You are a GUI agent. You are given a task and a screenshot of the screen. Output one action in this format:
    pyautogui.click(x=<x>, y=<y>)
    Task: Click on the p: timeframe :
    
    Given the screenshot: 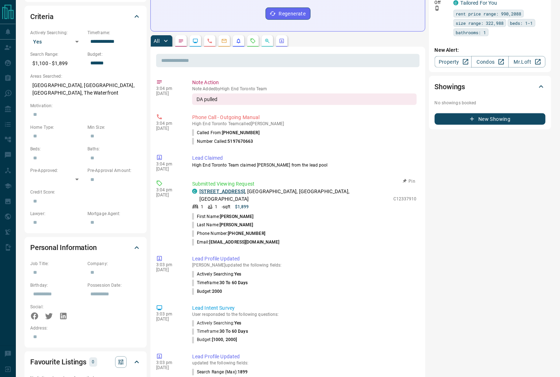 What is the action you would take?
    pyautogui.click(x=220, y=332)
    